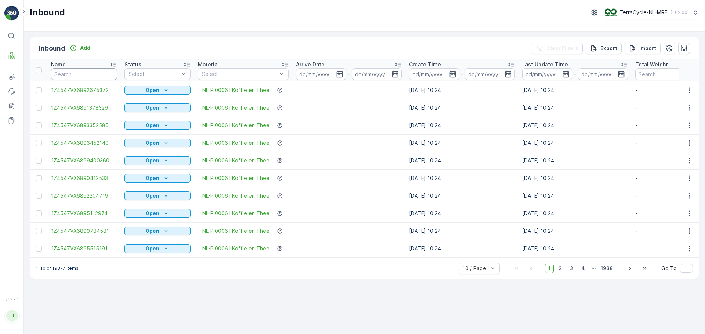 The image size is (705, 334). I want to click on img: logo, so click(12, 13).